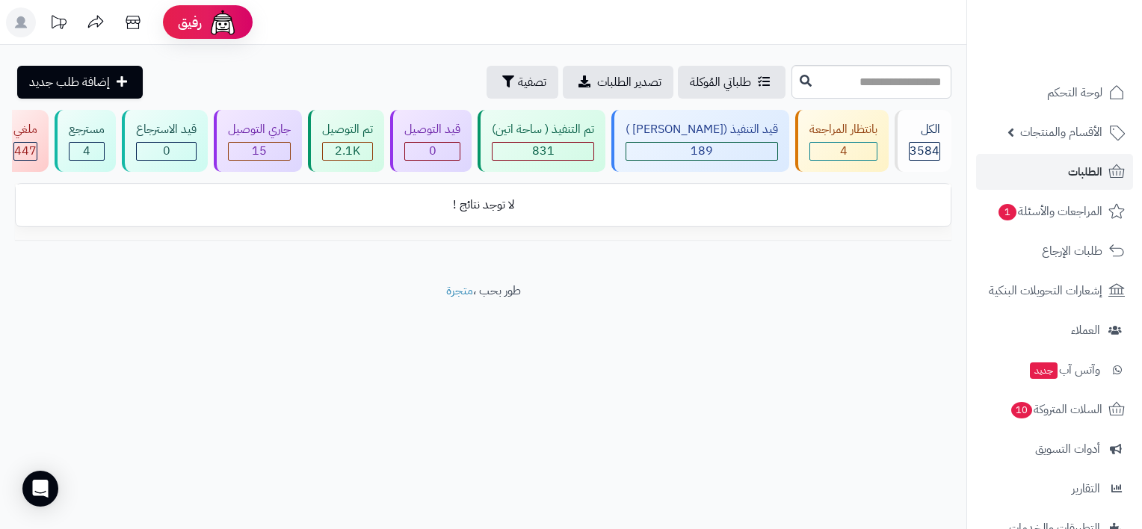 Image resolution: width=1142 pixels, height=529 pixels. I want to click on div: 15, so click(259, 151).